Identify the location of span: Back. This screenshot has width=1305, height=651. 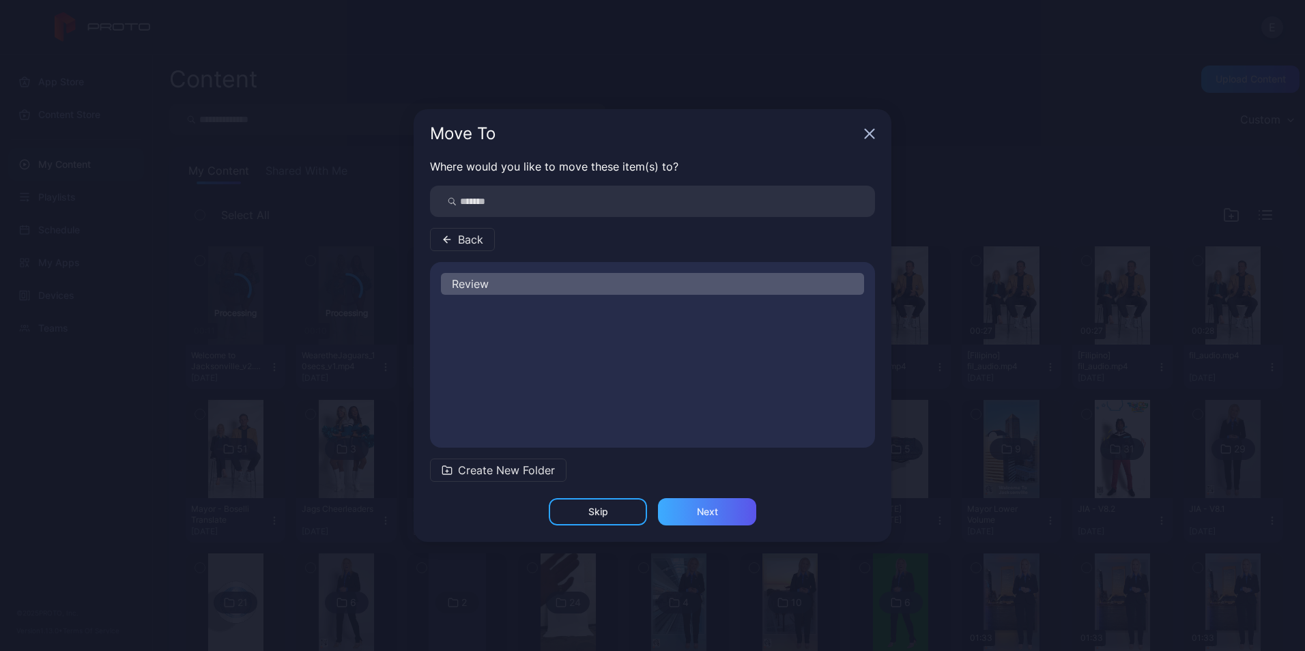
(470, 240).